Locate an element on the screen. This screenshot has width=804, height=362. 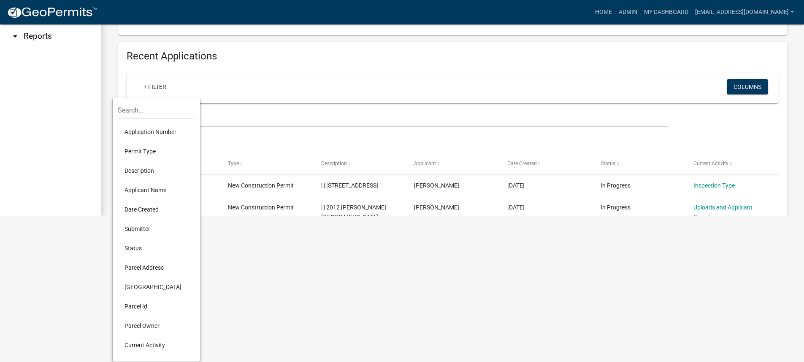
i: arrow_drop_down is located at coordinates (15, 36).